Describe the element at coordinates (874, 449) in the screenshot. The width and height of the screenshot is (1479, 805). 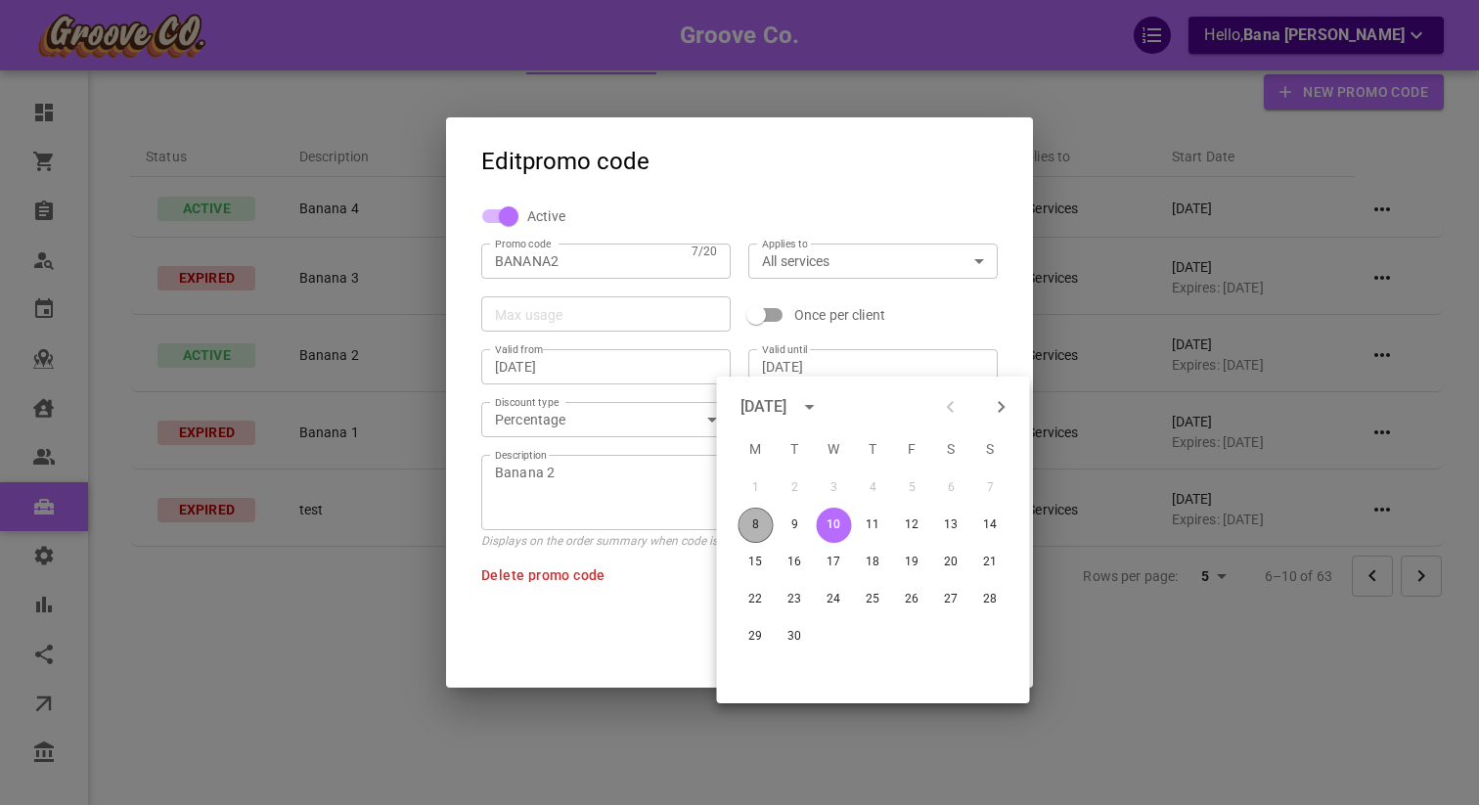
I see `span: Thursday` at that location.